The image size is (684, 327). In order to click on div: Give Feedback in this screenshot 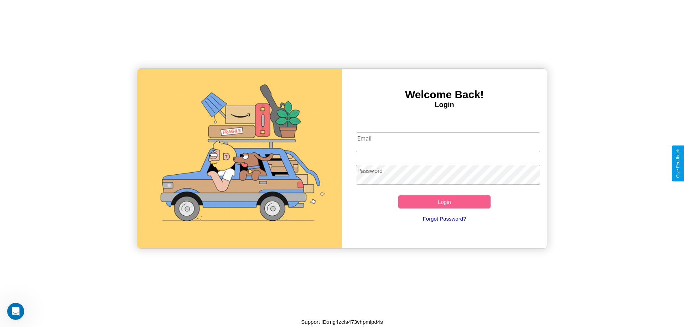, I will do `click(678, 163)`.